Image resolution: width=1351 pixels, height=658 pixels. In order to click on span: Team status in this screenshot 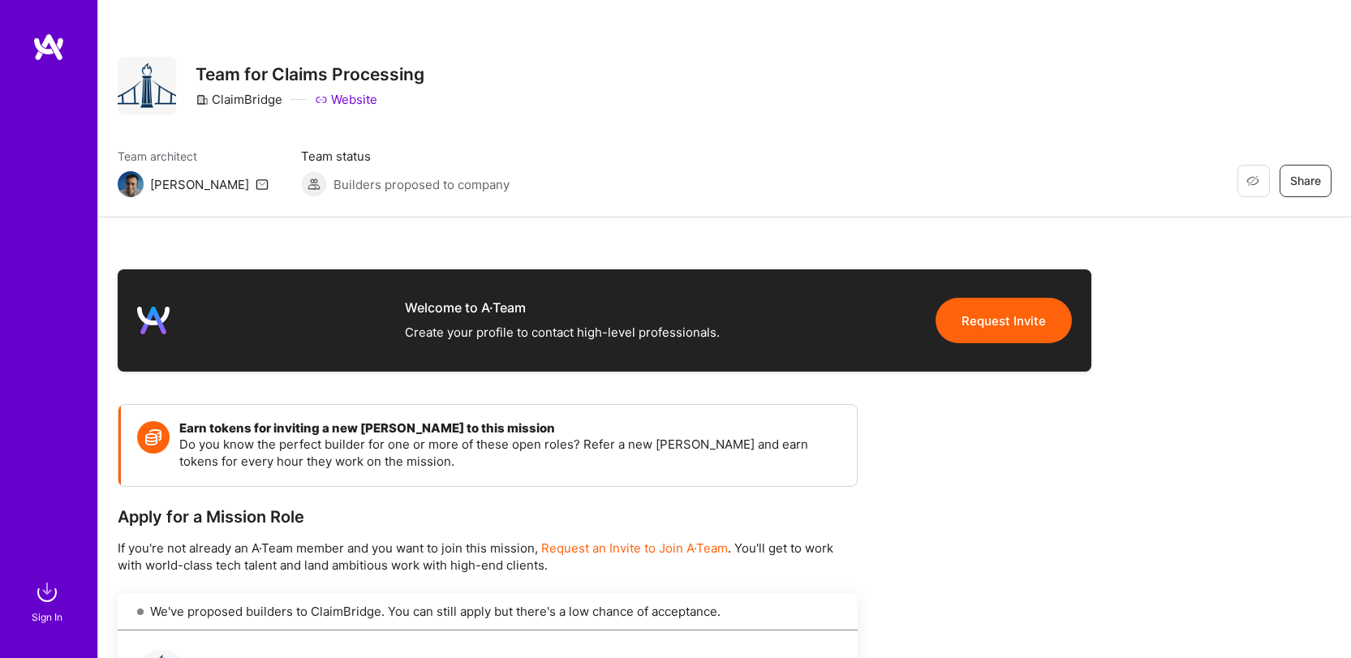, I will do `click(405, 156)`.